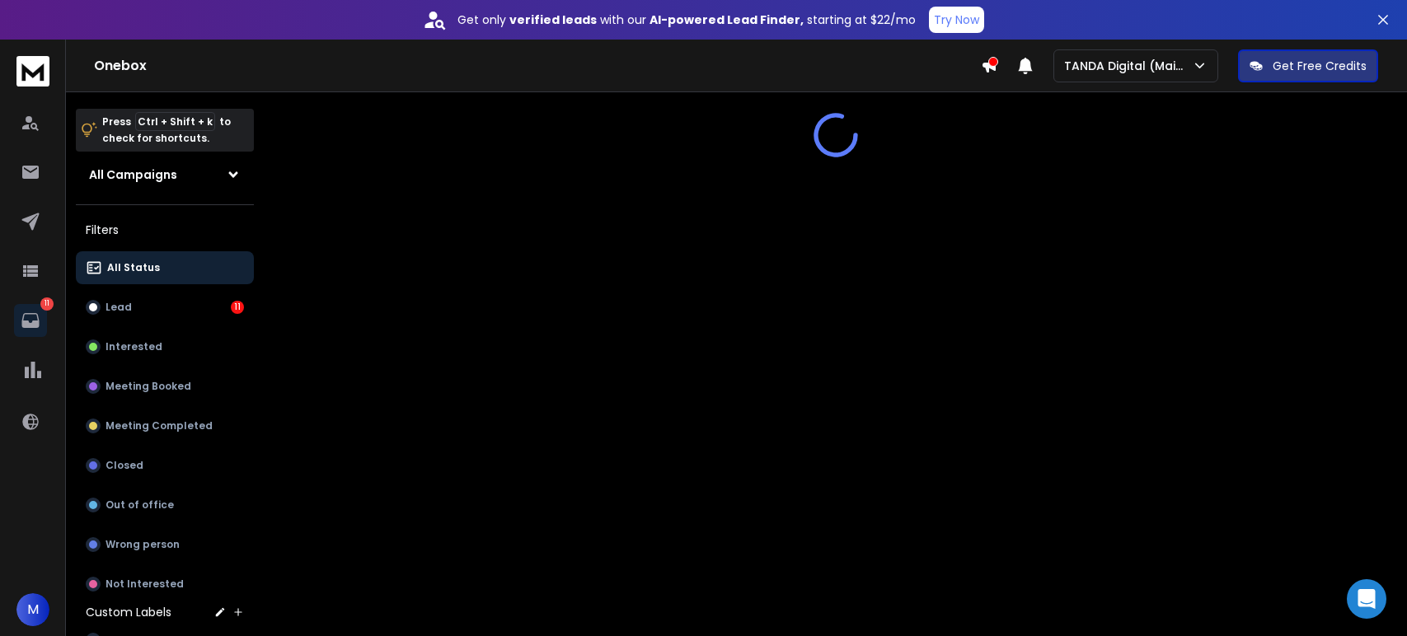  I want to click on button: Try Now, so click(956, 20).